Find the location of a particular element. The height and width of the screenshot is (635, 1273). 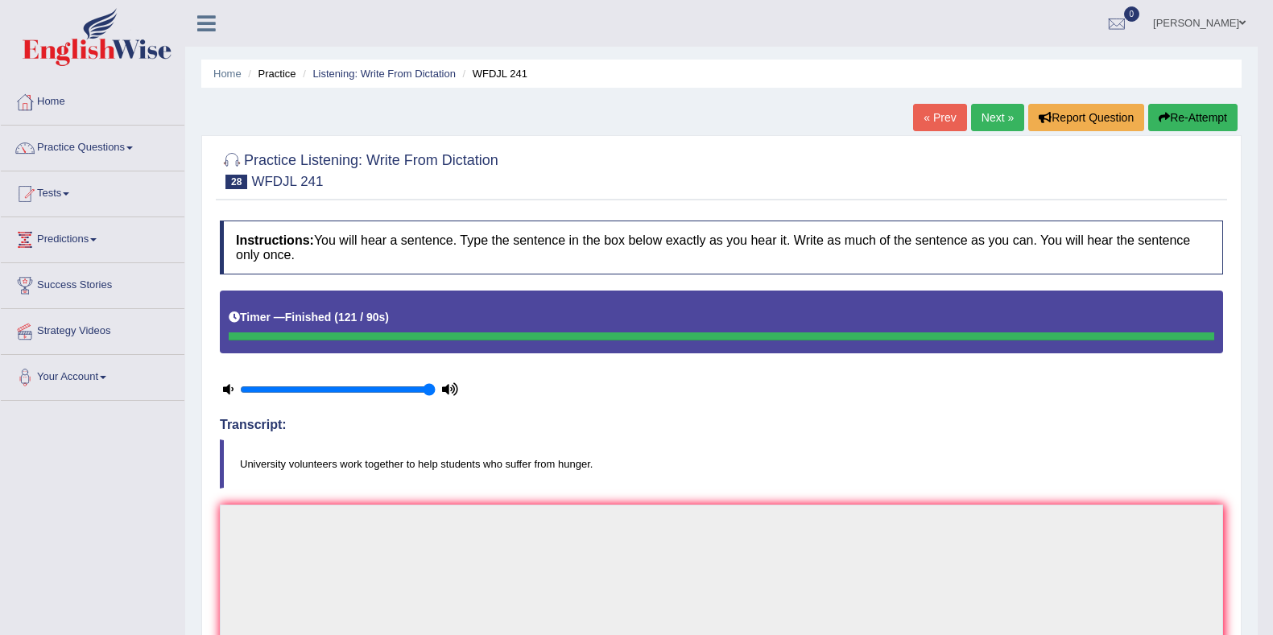

a: Tests is located at coordinates (93, 192).